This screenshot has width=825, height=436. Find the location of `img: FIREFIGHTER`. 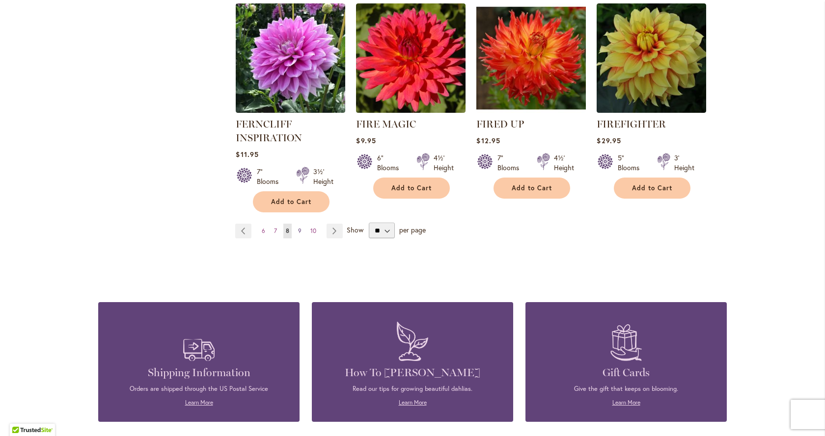

img: FIREFIGHTER is located at coordinates (651, 58).